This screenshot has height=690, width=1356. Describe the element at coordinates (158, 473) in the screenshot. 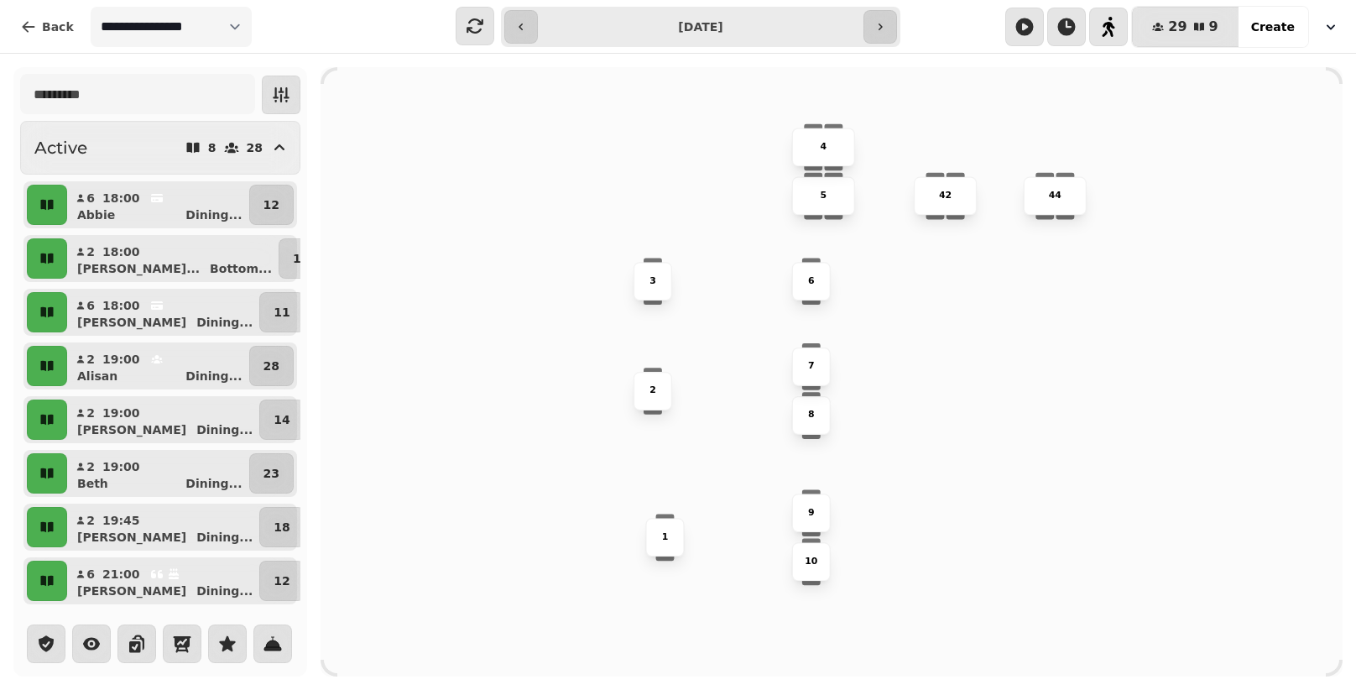

I see `button: 219:00BethDining...` at that location.